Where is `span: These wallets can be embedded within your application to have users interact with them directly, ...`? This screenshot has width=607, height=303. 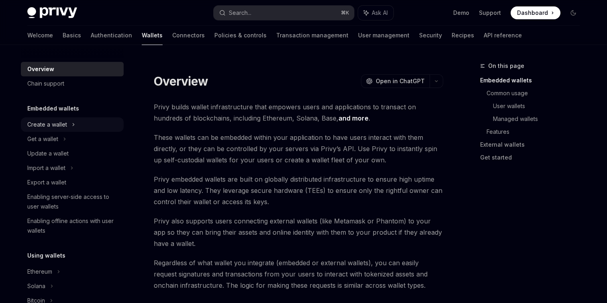 span: These wallets can be embedded within your application to have users interact with them directly, ... is located at coordinates (298, 149).